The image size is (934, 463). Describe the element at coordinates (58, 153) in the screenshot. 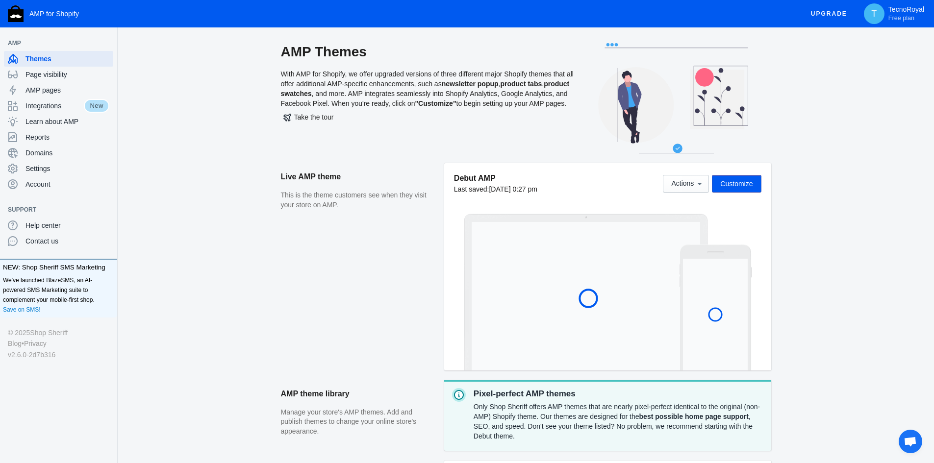

I see `a: Domains` at that location.